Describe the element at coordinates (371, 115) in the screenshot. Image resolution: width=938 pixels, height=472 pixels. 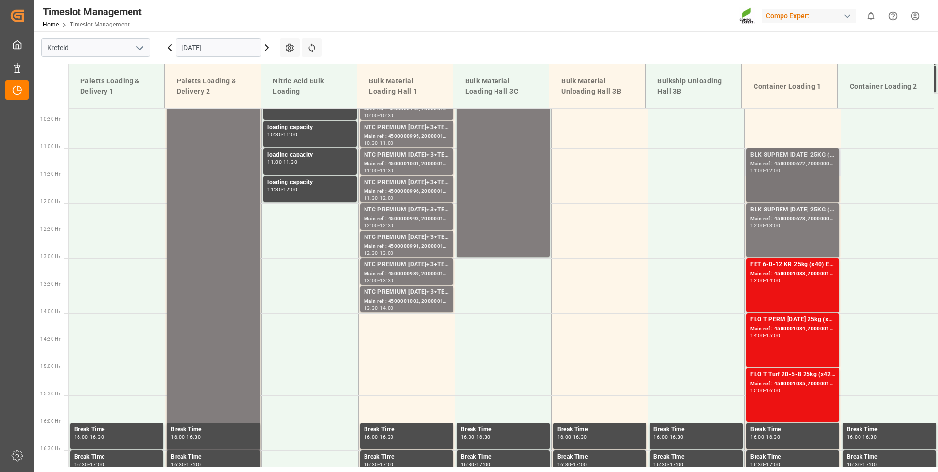
I see `div: 10:00` at that location.